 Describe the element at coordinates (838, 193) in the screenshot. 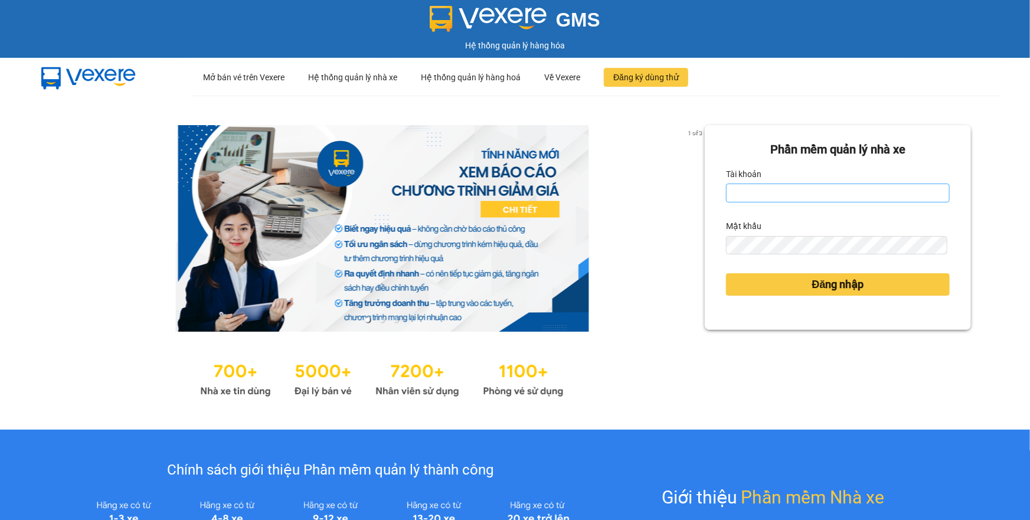

I see `input: Tài khoản` at that location.